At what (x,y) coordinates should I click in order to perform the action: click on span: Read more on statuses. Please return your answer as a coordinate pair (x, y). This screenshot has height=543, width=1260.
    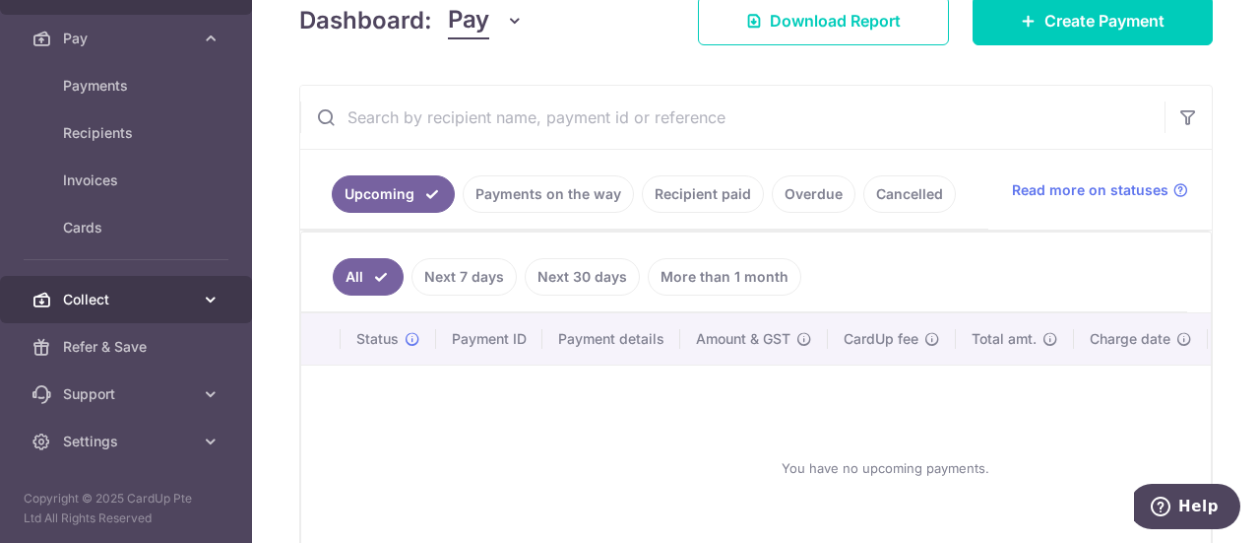
    Looking at the image, I should click on (1090, 190).